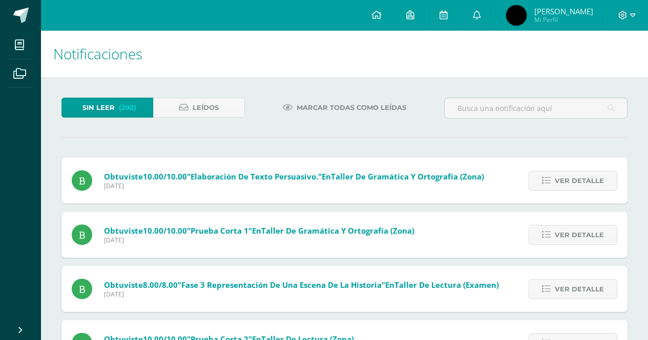 This screenshot has height=340, width=648. I want to click on span: Leídos, so click(205, 107).